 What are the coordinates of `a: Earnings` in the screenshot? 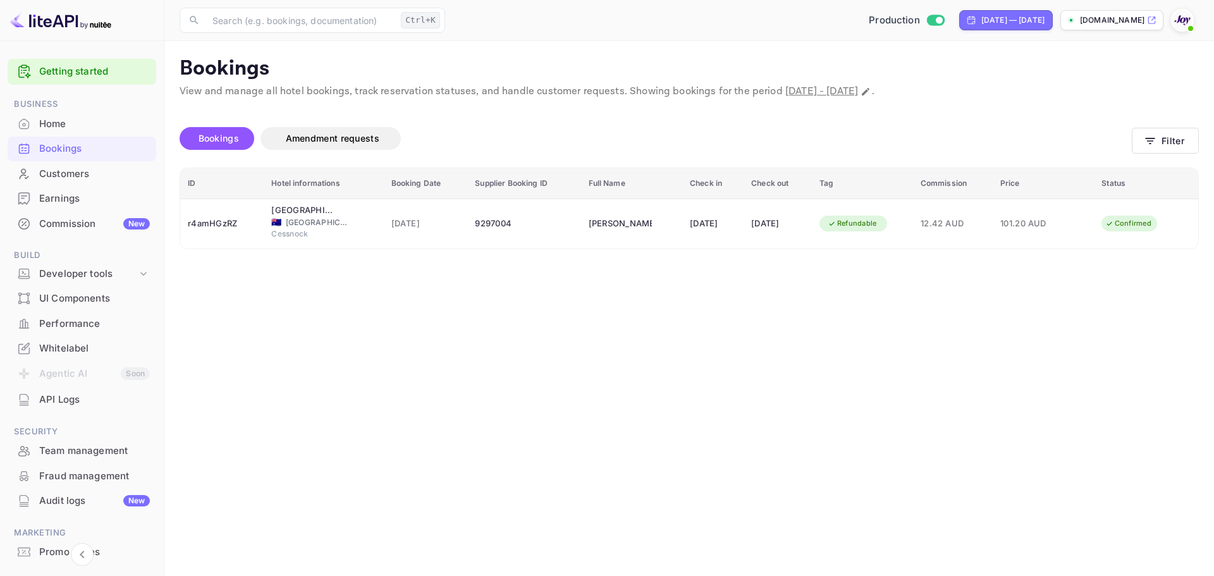 It's located at (82, 198).